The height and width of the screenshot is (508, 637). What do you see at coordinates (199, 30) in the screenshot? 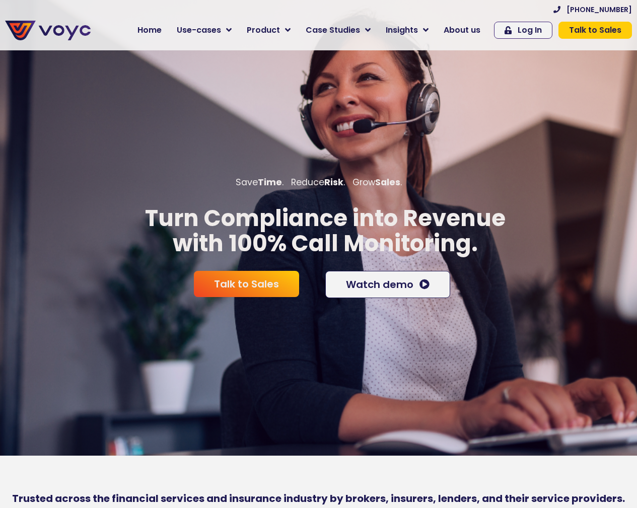
I see `span: Use-cases` at bounding box center [199, 30].